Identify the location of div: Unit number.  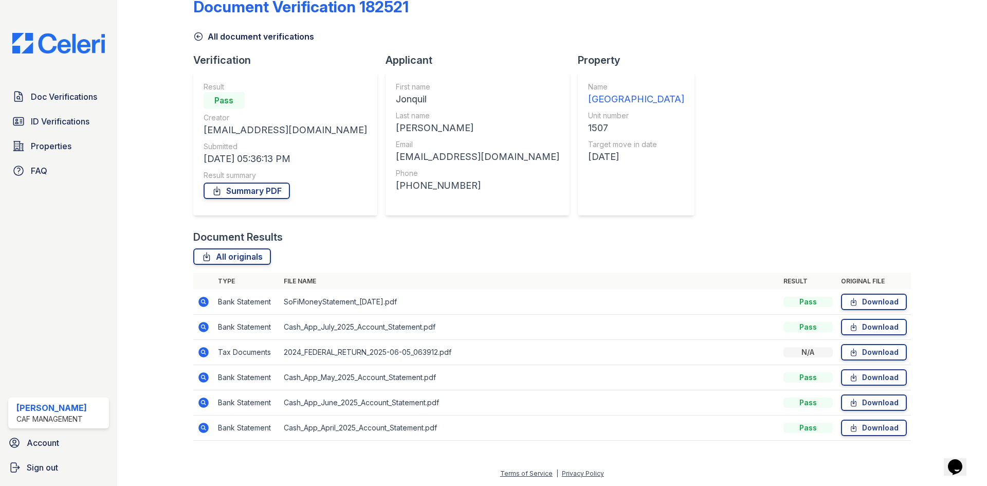
(636, 116).